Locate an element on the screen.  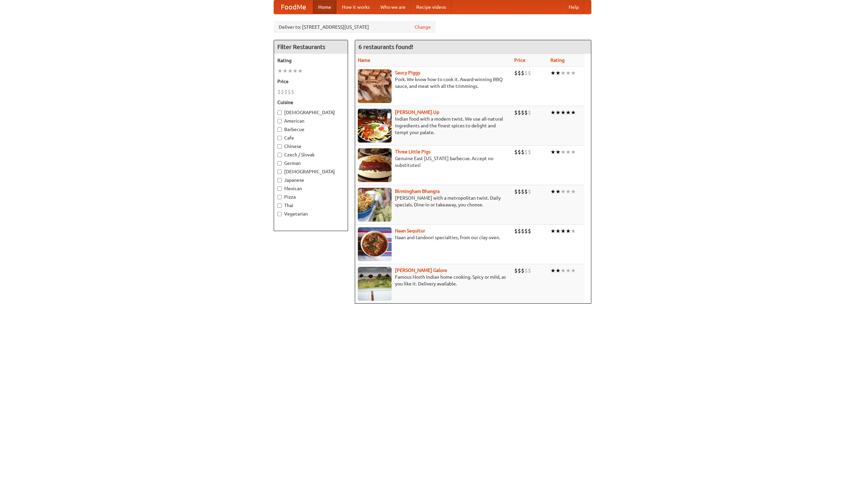
p: Famous North Indian home cooking. Spicy or mild, as you like it. Delivery available. is located at coordinates (433, 280).